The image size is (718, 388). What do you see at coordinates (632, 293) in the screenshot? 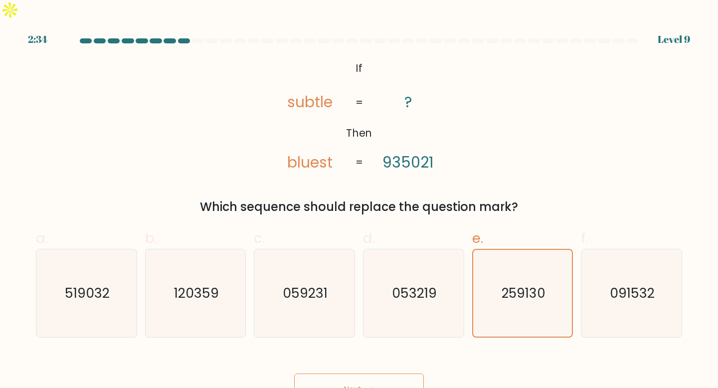
I see `text: 091532` at bounding box center [632, 293].